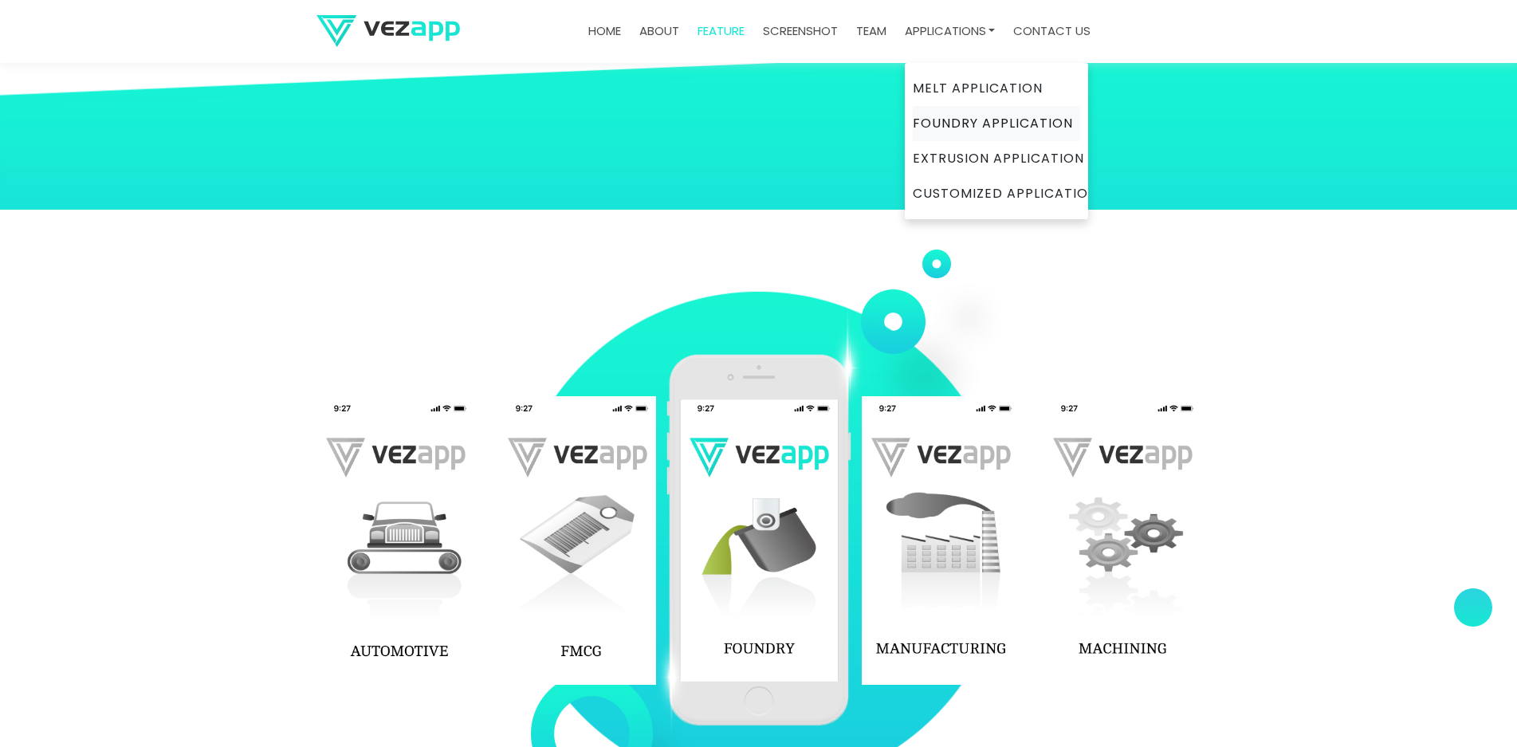 The image size is (1517, 747). What do you see at coordinates (720, 31) in the screenshot?
I see `a: feature` at bounding box center [720, 31].